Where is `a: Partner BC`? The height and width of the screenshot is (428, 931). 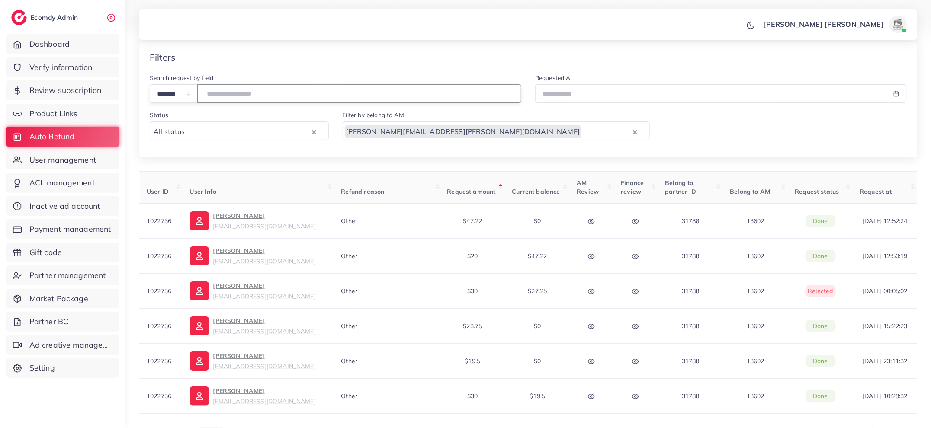 a: Partner BC is located at coordinates (63, 322).